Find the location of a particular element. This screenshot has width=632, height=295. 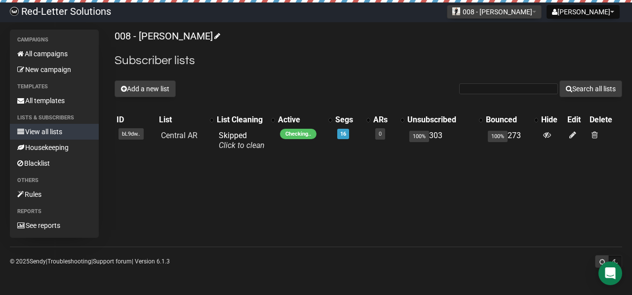

a: Central AR is located at coordinates (179, 135).